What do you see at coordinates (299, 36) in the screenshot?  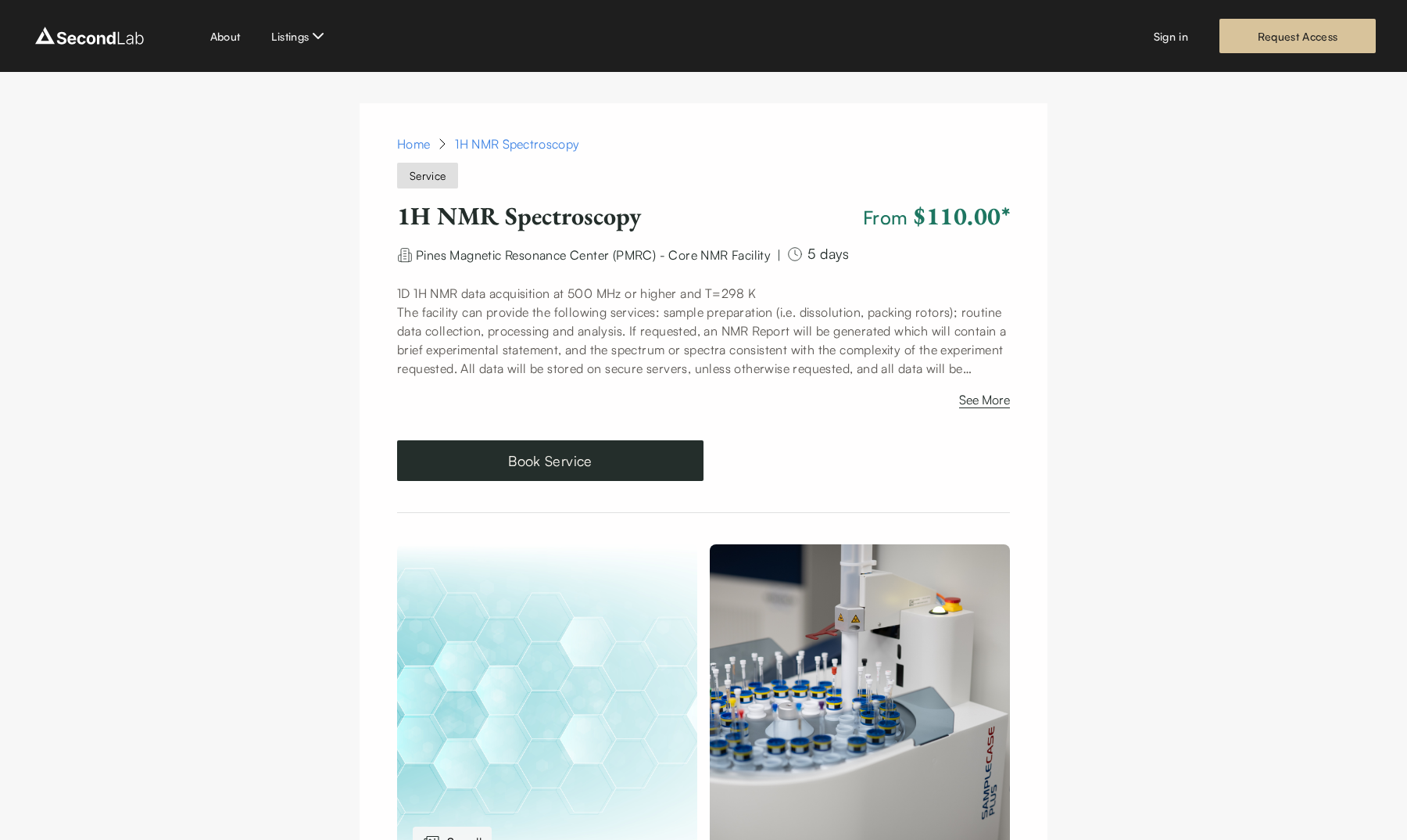 I see `button: Listings` at bounding box center [299, 36].